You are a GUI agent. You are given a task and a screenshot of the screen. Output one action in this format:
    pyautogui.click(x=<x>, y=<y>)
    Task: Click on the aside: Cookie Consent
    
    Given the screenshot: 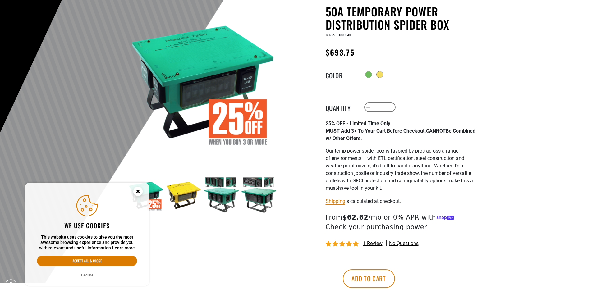 What is the action you would take?
    pyautogui.click(x=87, y=235)
    